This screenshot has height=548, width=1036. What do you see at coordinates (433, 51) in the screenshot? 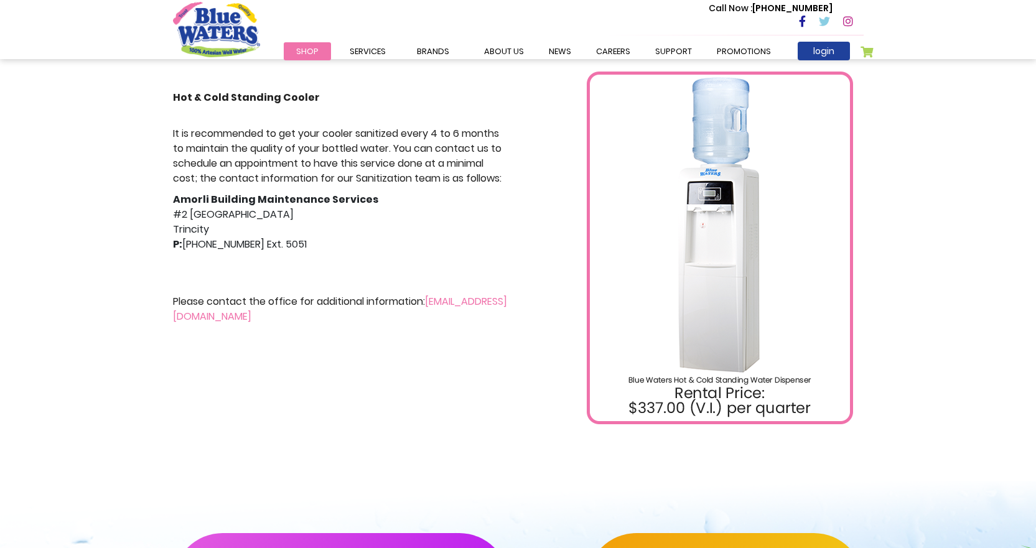
I see `span: Brands` at bounding box center [433, 51].